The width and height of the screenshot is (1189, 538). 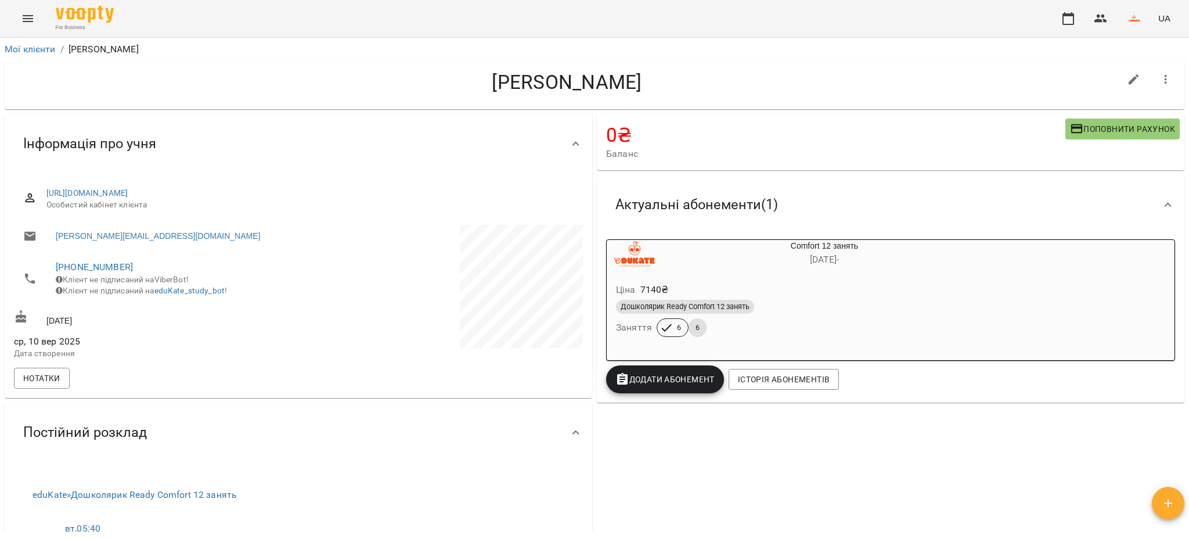 I want to click on span: Нотатки, so click(x=42, y=378).